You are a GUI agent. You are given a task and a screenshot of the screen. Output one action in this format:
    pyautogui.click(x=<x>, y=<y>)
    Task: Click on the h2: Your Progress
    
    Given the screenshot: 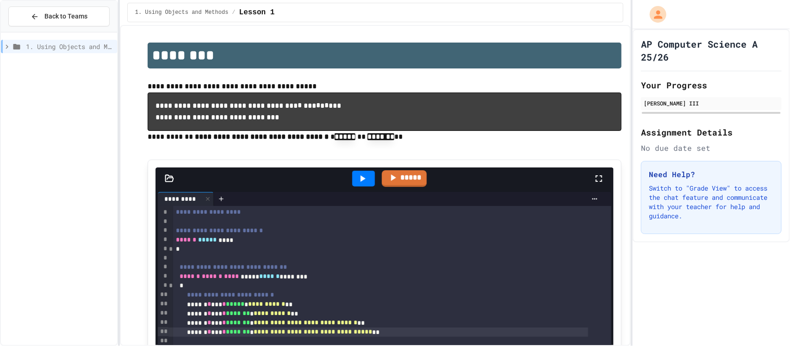 What is the action you would take?
    pyautogui.click(x=712, y=85)
    